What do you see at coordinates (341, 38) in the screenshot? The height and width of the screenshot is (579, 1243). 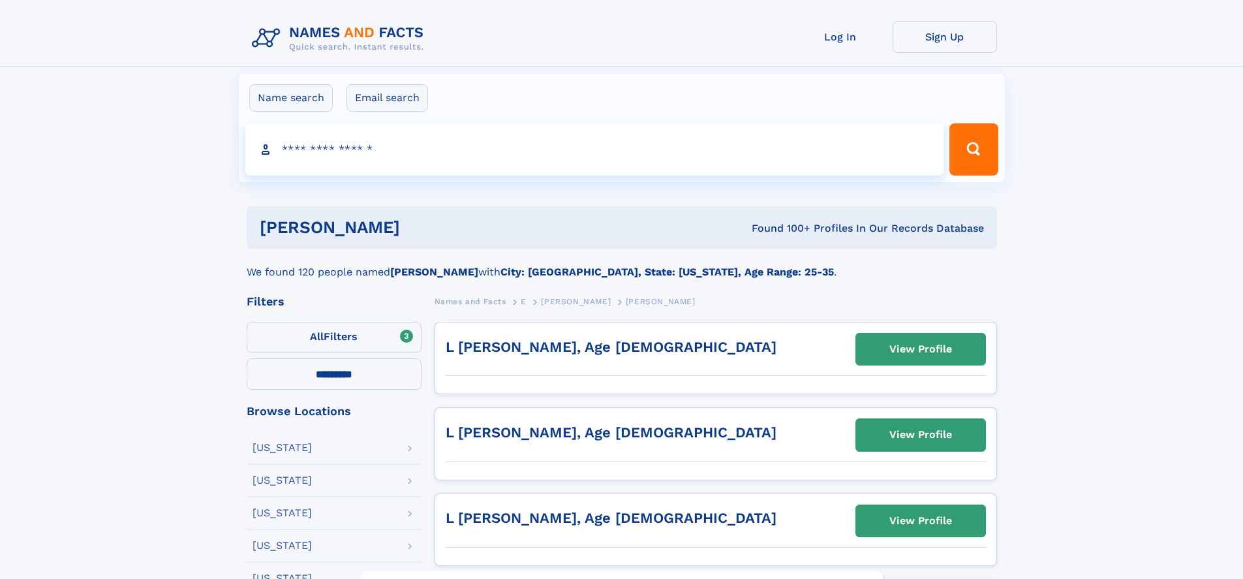 I see `img: Logo Names and Facts` at bounding box center [341, 38].